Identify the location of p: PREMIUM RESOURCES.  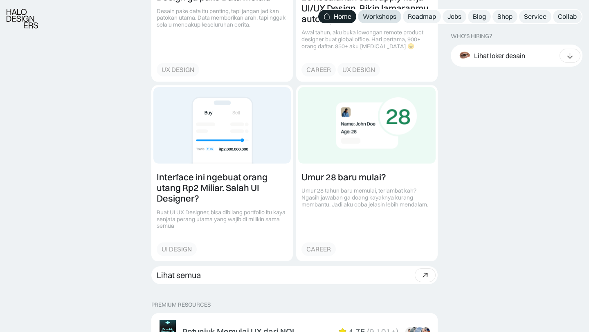
(295, 305).